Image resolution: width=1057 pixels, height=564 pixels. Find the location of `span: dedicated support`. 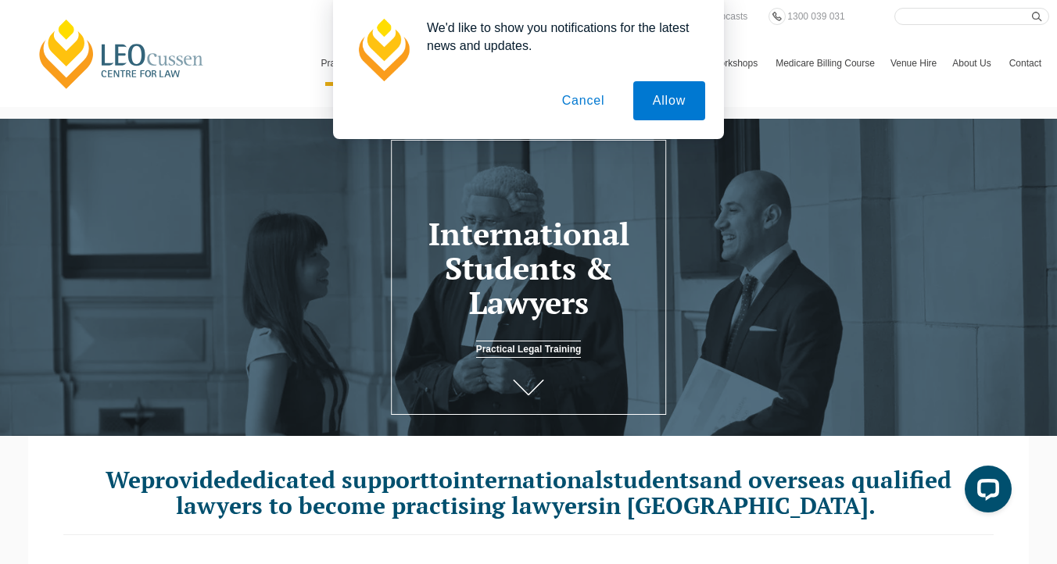

span: dedicated support is located at coordinates (327, 480).